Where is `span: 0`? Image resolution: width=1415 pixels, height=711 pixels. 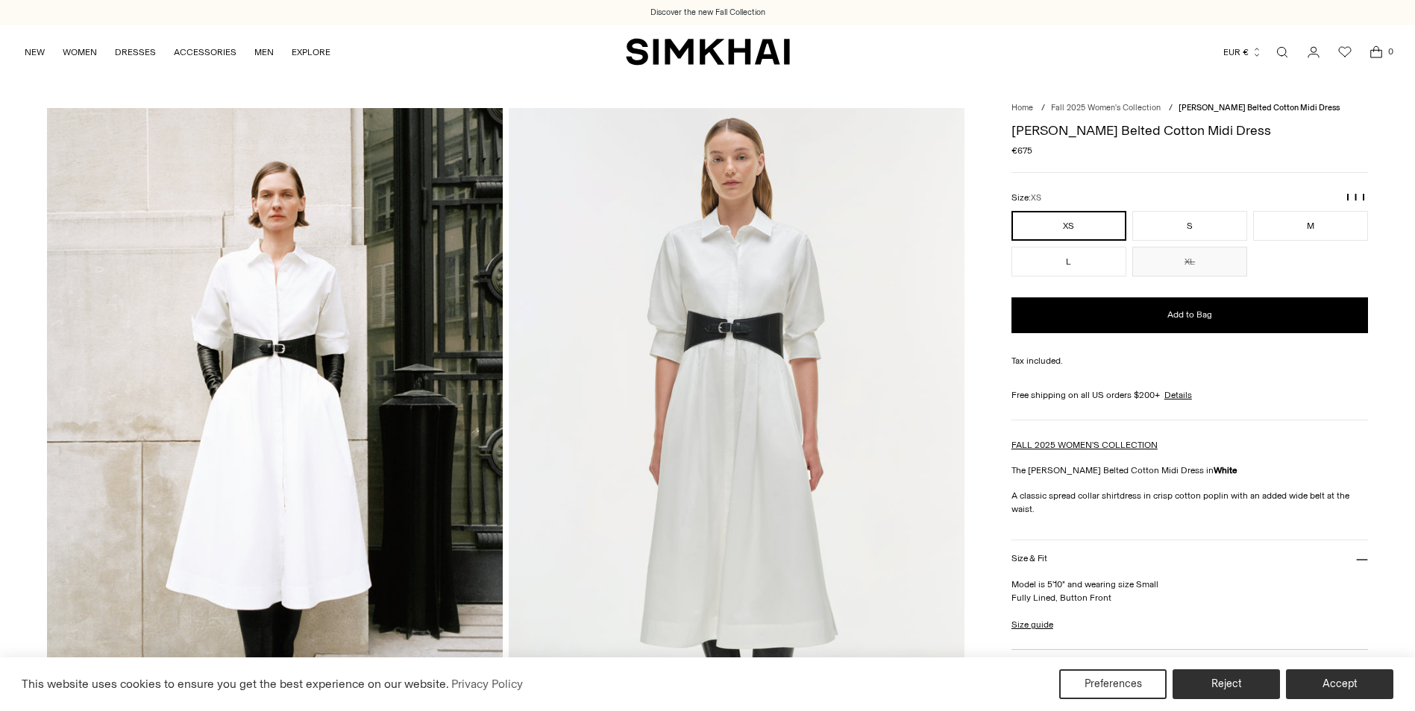 span: 0 is located at coordinates (1390, 51).